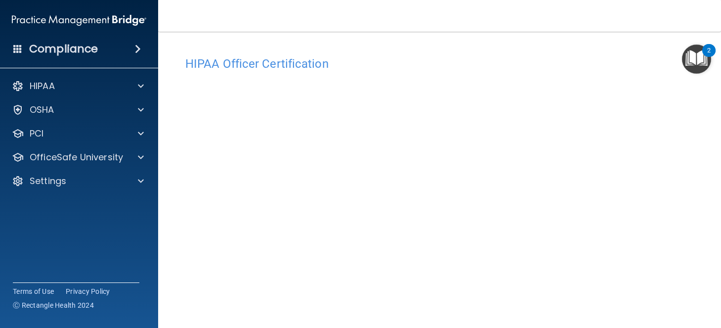 The image size is (721, 328). Describe the element at coordinates (76, 157) in the screenshot. I see `p: OfficeSafe University` at that location.